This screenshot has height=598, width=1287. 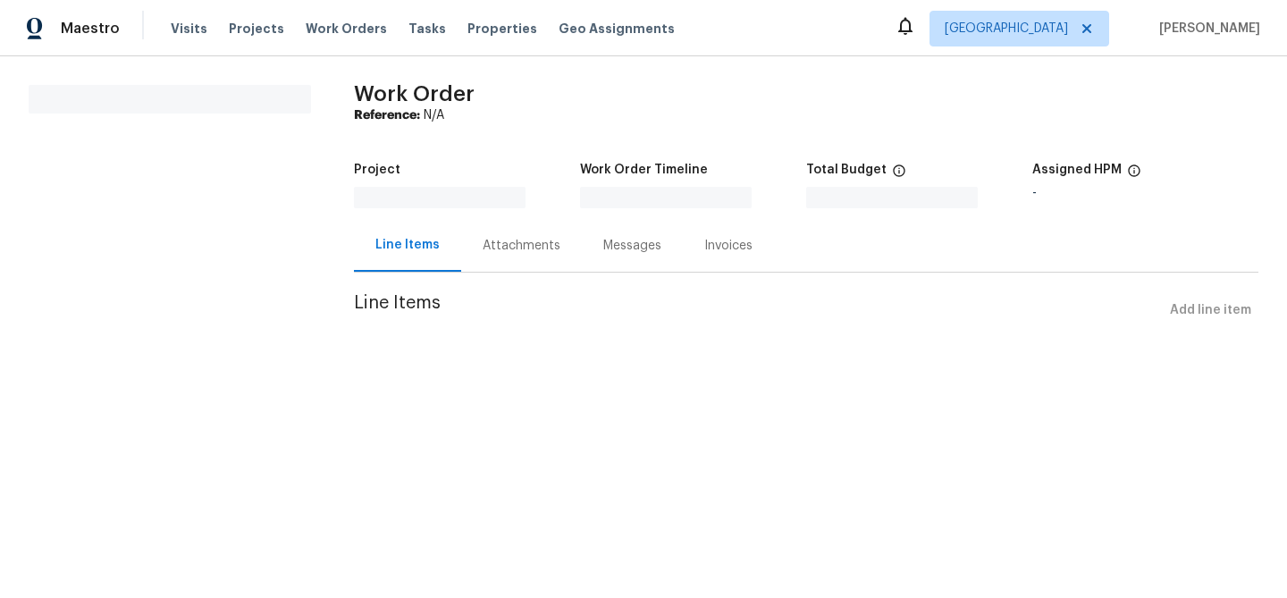 What do you see at coordinates (408, 245) in the screenshot?
I see `div: Line Items` at bounding box center [408, 245].